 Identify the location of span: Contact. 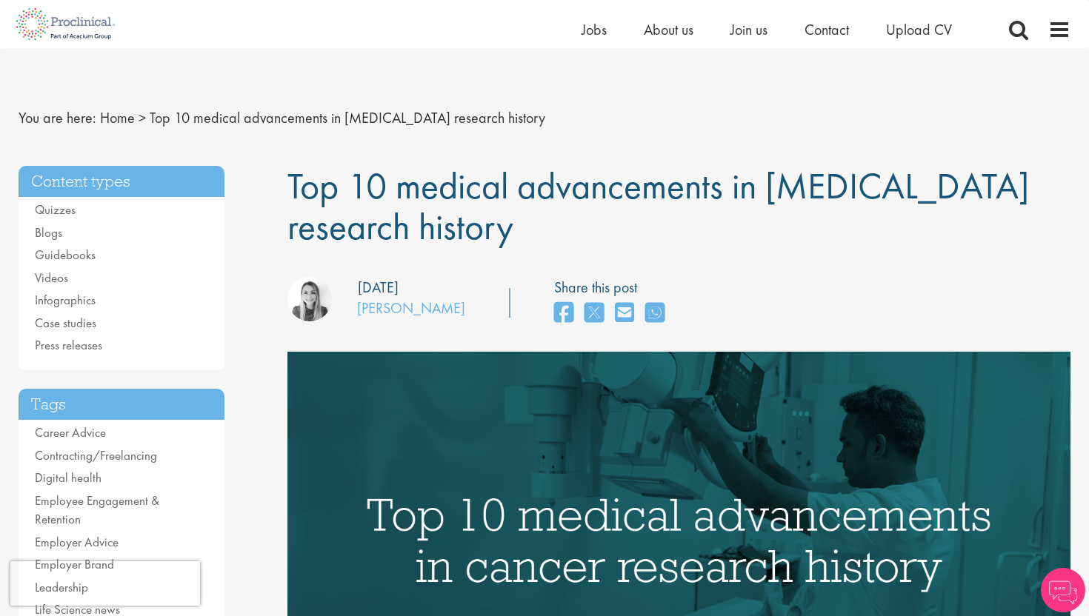
(827, 30).